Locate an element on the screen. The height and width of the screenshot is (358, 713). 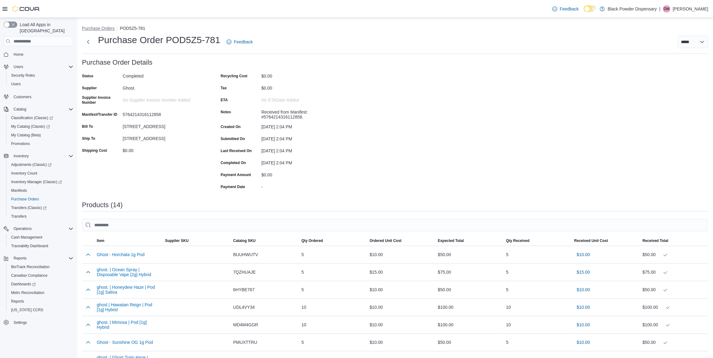
span: PMUXTTRU is located at coordinates (245, 342).